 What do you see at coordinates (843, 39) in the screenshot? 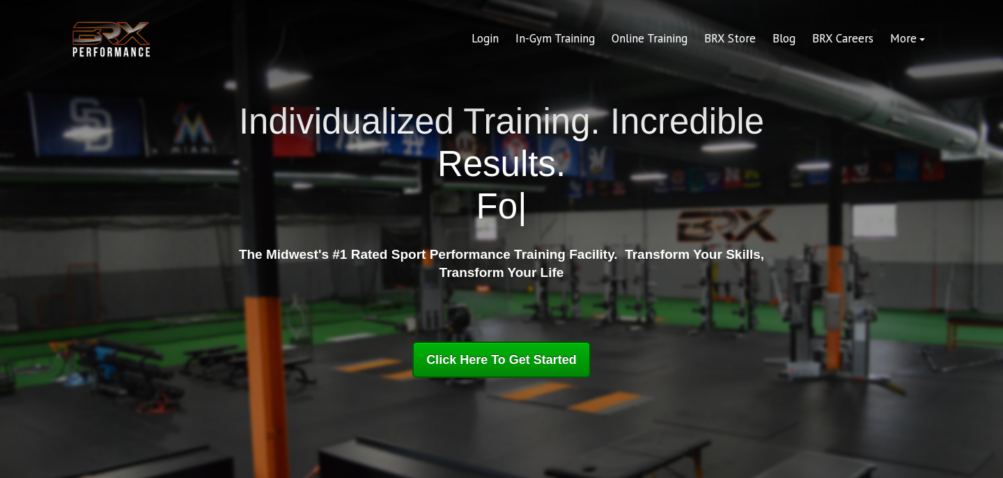
I see `a: BRX Careers` at bounding box center [843, 39].